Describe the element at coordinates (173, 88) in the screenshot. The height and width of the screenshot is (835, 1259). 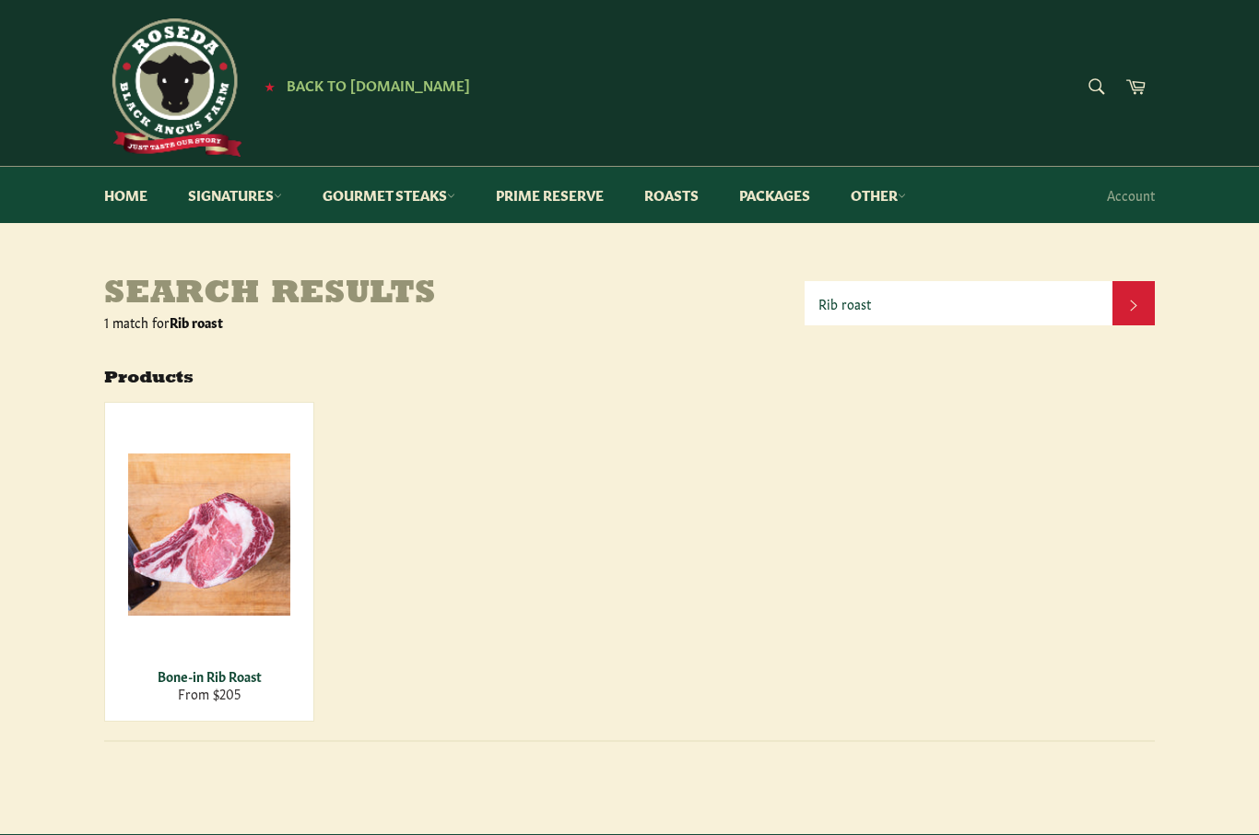
I see `img: Roseda Beef` at that location.